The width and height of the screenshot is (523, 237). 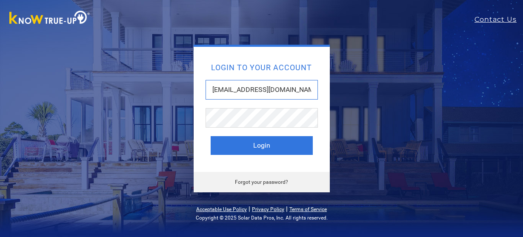 I want to click on input: Email, so click(x=262, y=90).